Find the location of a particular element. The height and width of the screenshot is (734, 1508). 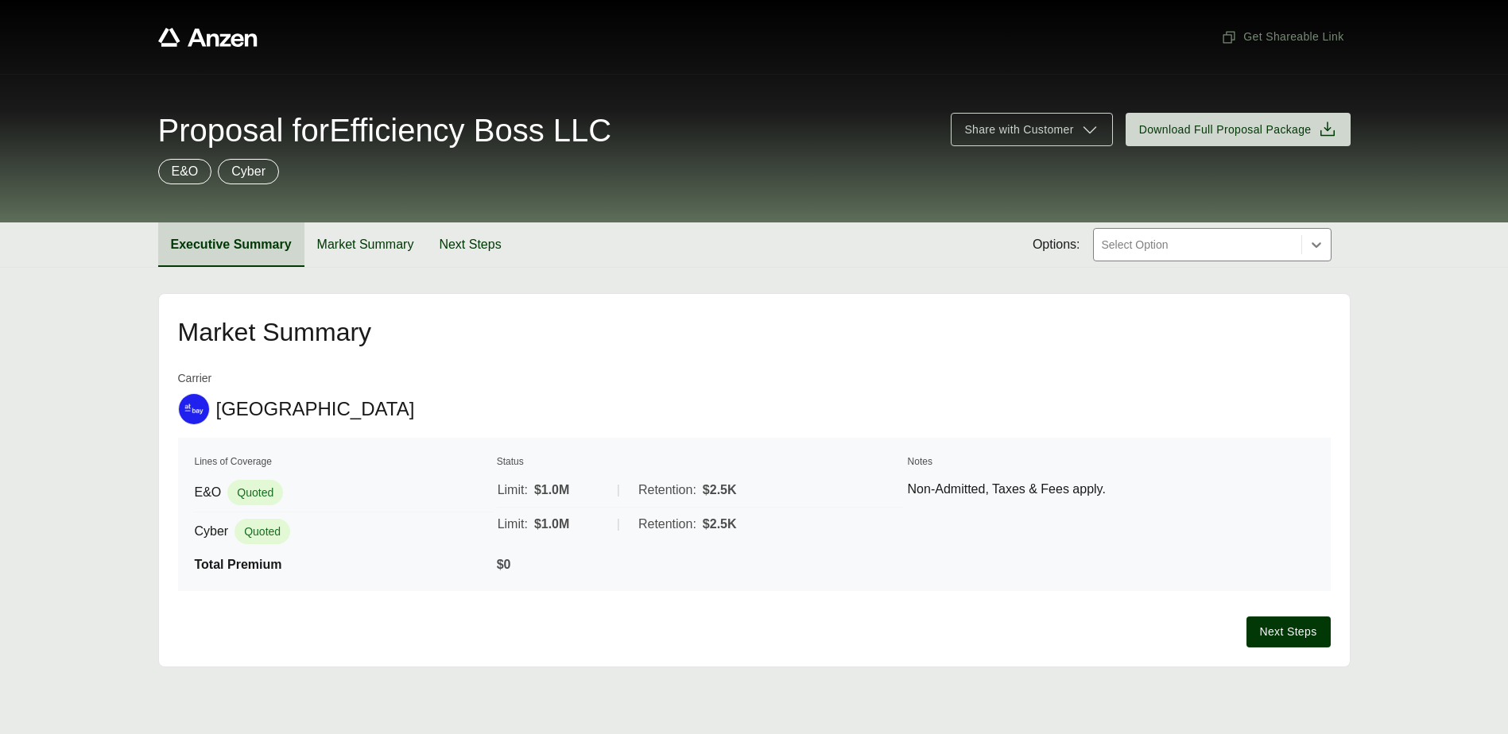

span: $0 is located at coordinates (504, 564).